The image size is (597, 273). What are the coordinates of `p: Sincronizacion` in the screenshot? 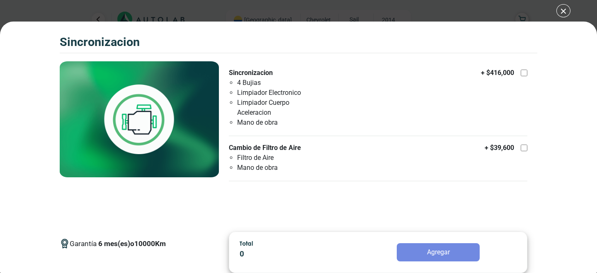 It's located at (277, 73).